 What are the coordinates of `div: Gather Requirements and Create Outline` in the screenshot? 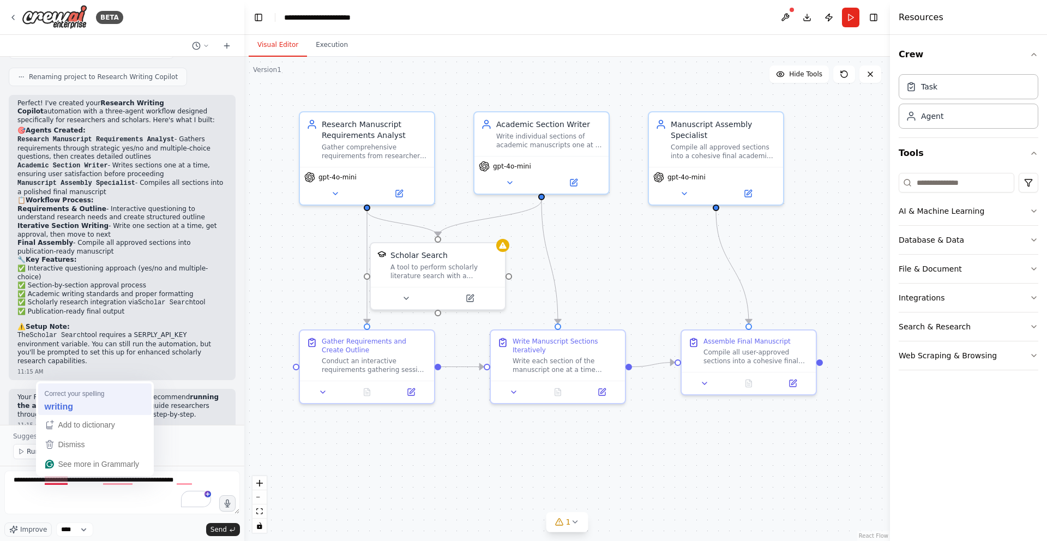 It's located at (375, 346).